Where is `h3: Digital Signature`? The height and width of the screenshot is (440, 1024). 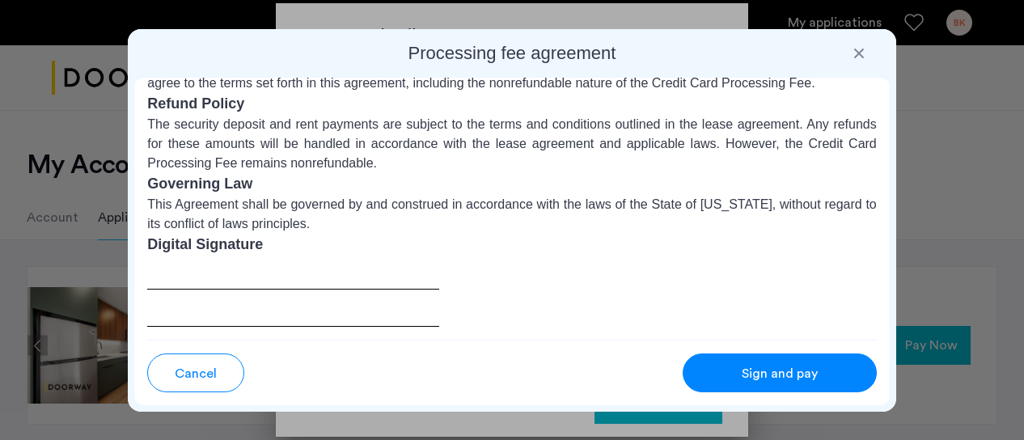
h3: Digital Signature is located at coordinates (512, 244).